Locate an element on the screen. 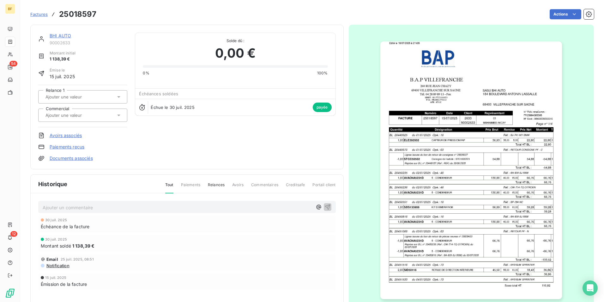 This screenshot has width=604, height=302. span: Tout is located at coordinates (169, 187).